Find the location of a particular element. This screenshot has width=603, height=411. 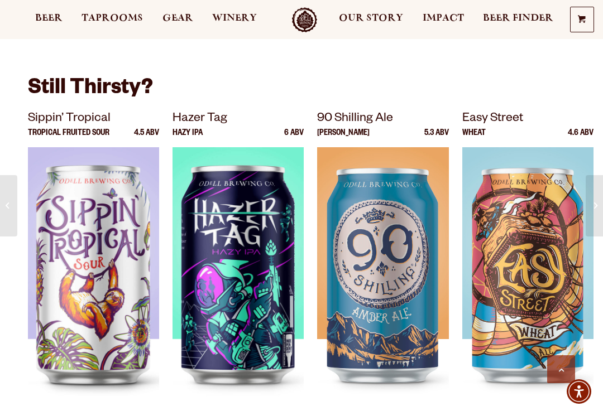

span: Beer is located at coordinates (49, 18).